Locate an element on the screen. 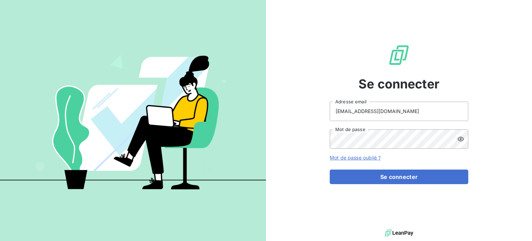 The height and width of the screenshot is (241, 532). a: Mot de passe oublié ? is located at coordinates (355, 157).